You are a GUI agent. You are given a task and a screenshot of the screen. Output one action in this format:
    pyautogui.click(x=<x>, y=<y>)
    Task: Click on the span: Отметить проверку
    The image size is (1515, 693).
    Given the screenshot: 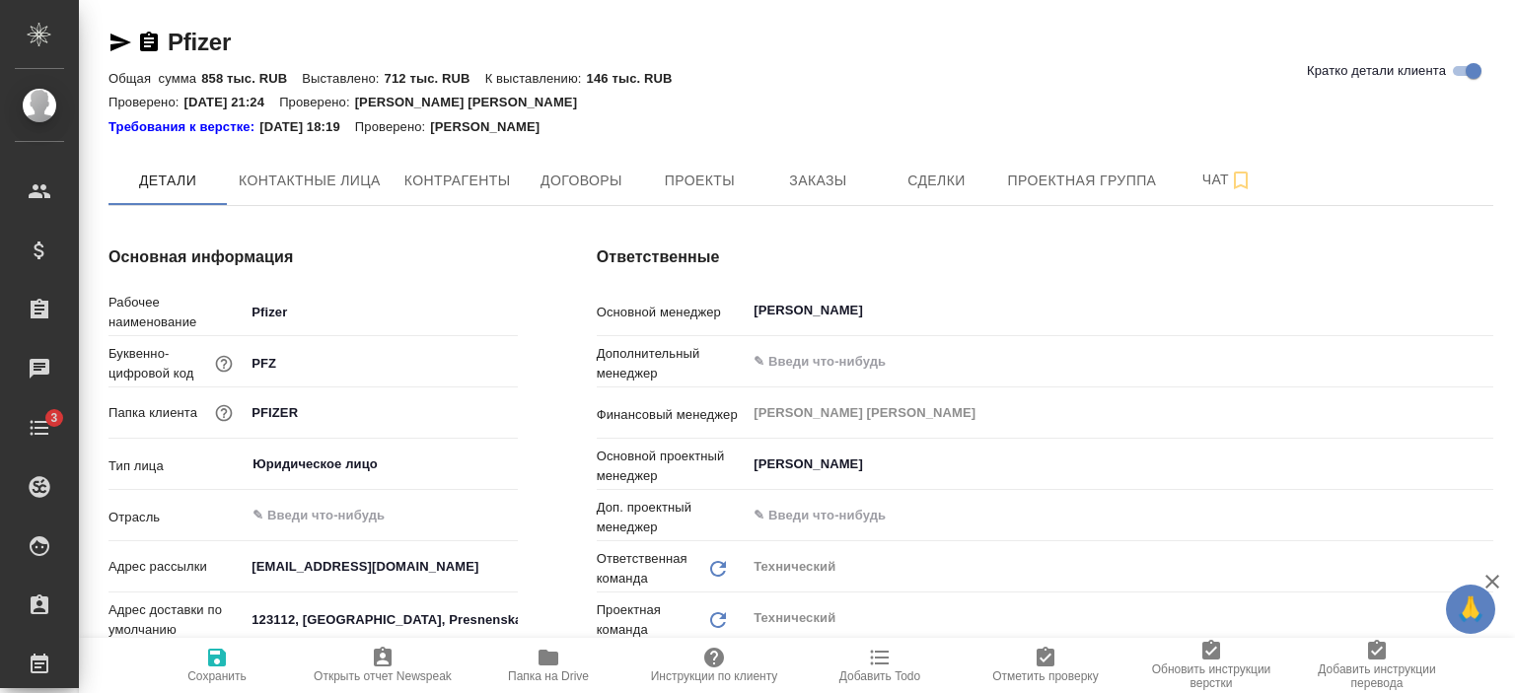 What is the action you would take?
    pyautogui.click(x=1044, y=677)
    